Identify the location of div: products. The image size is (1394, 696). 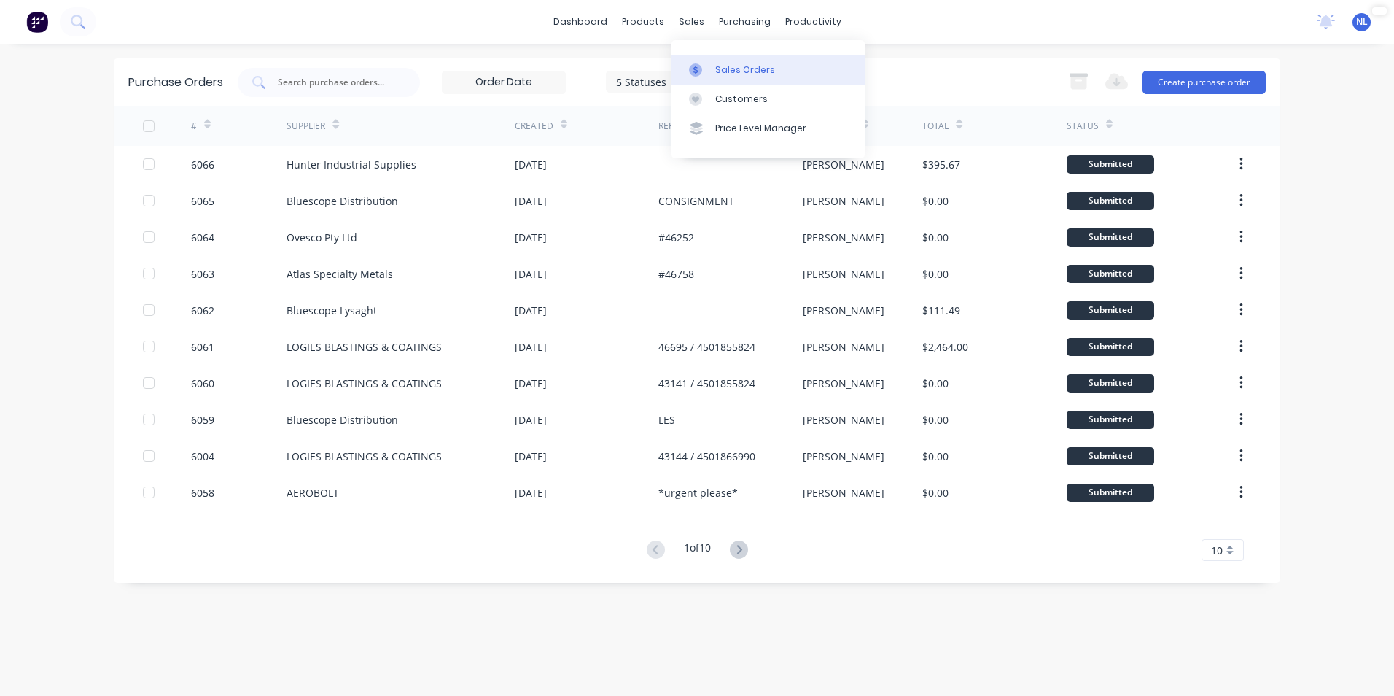
(643, 22).